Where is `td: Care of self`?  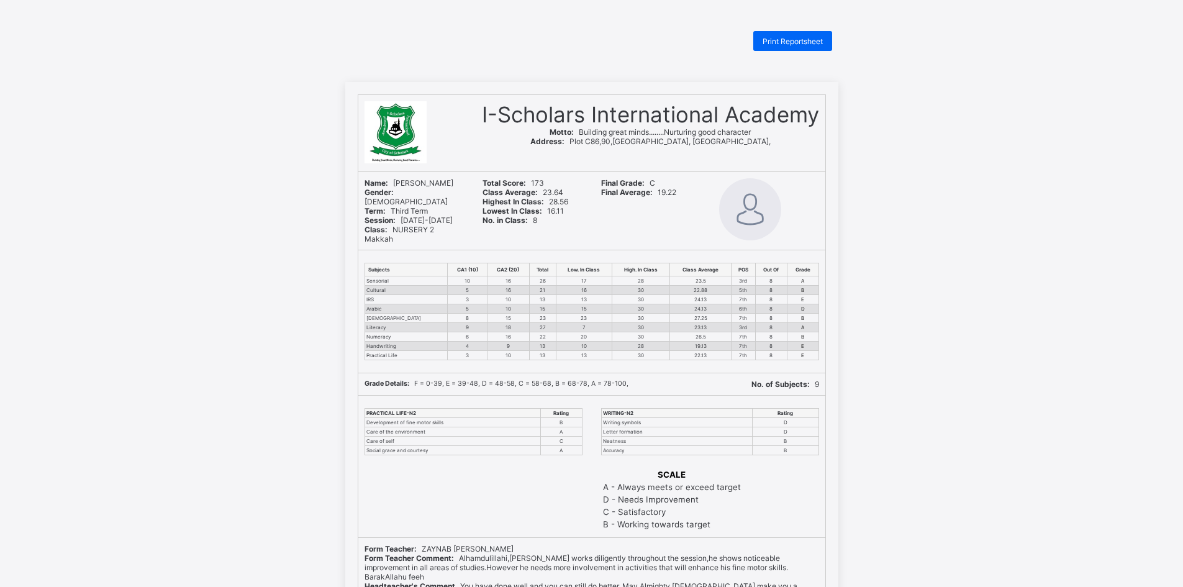 td: Care of self is located at coordinates (453, 441).